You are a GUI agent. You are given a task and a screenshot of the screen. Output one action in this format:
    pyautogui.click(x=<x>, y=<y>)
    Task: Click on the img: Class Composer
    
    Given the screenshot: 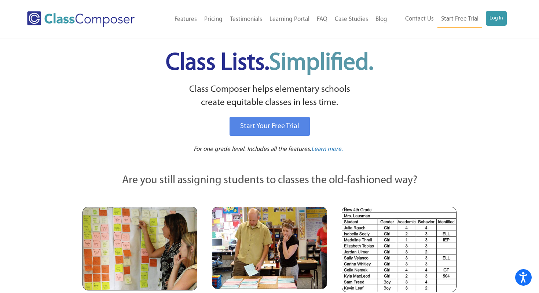 What is the action you would take?
    pyautogui.click(x=81, y=19)
    